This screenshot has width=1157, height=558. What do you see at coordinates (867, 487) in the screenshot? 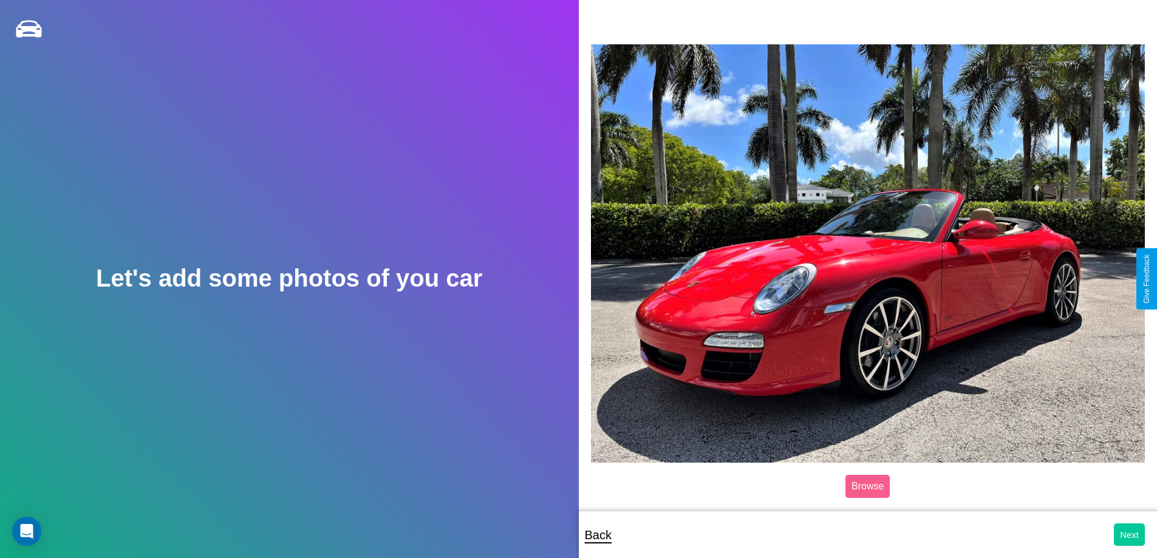
I see `label: Browse` at bounding box center [867, 487].